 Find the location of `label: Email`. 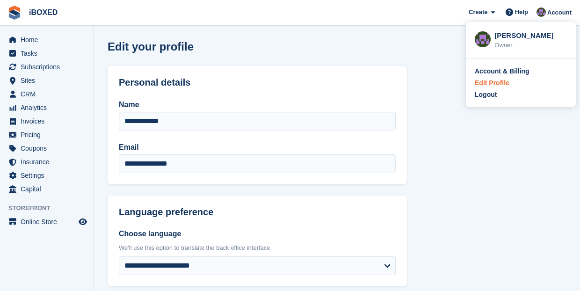

label: Email is located at coordinates (257, 147).